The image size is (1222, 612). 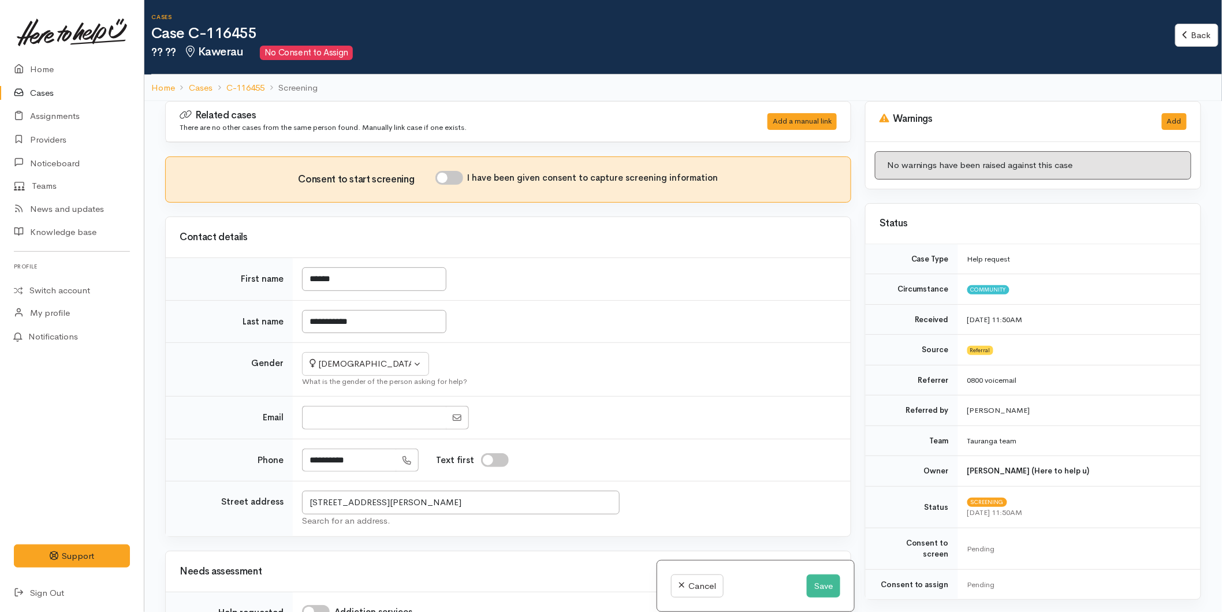 What do you see at coordinates (1014, 119) in the screenshot?
I see `h3: Warnings` at bounding box center [1014, 119].